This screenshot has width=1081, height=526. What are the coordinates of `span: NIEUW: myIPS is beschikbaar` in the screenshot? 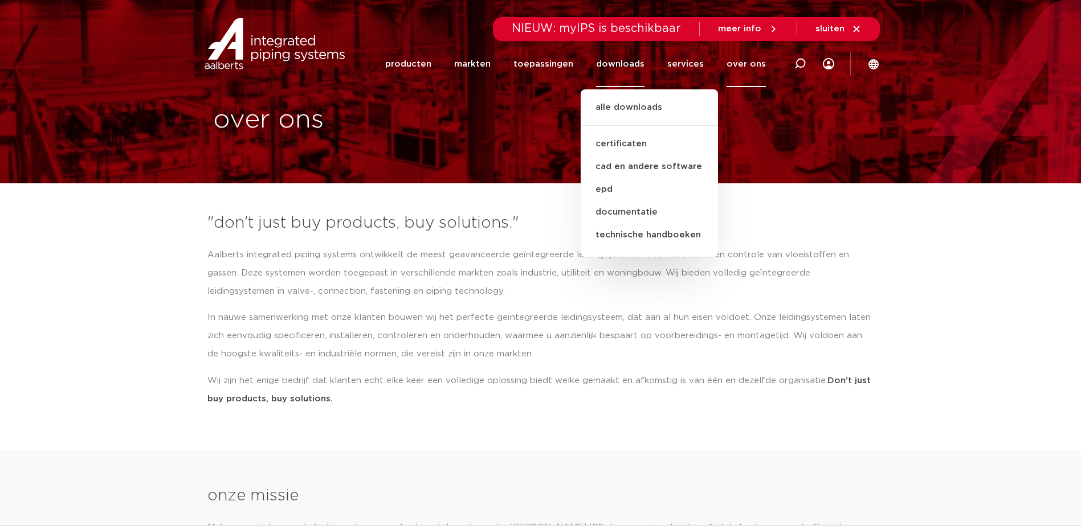 It's located at (596, 28).